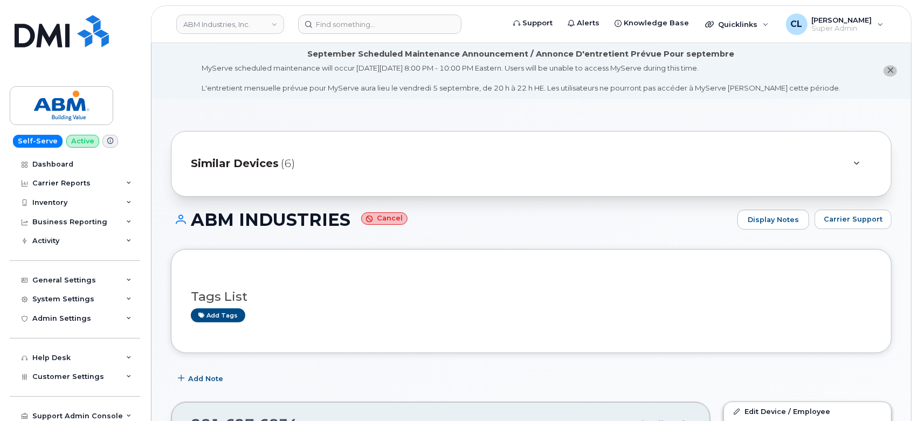  What do you see at coordinates (773, 220) in the screenshot?
I see `a: Display Notes` at bounding box center [773, 220].